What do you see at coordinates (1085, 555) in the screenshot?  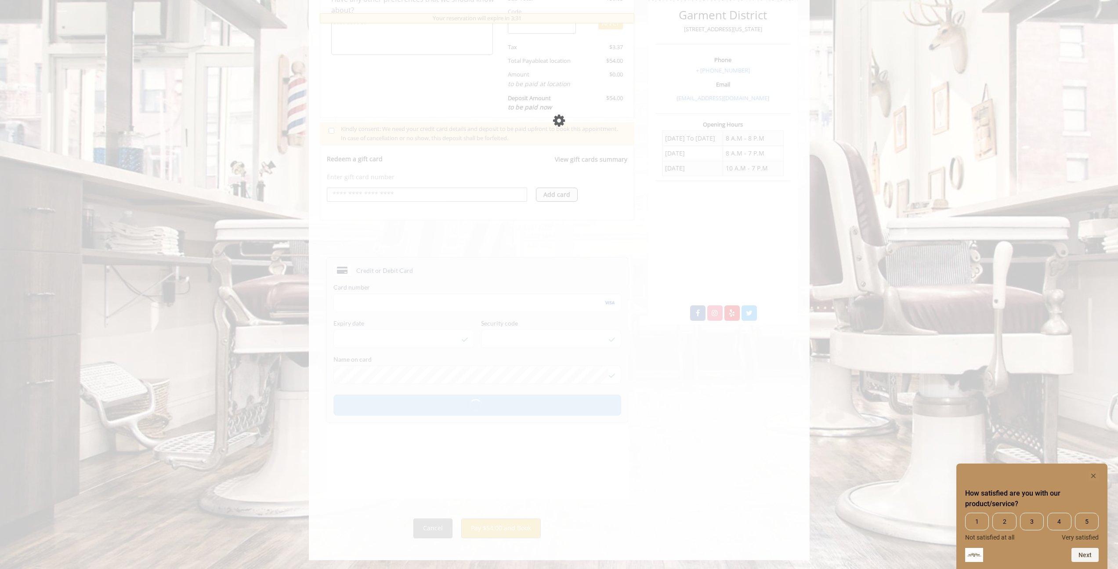 I see `button: Next question` at bounding box center [1085, 555].